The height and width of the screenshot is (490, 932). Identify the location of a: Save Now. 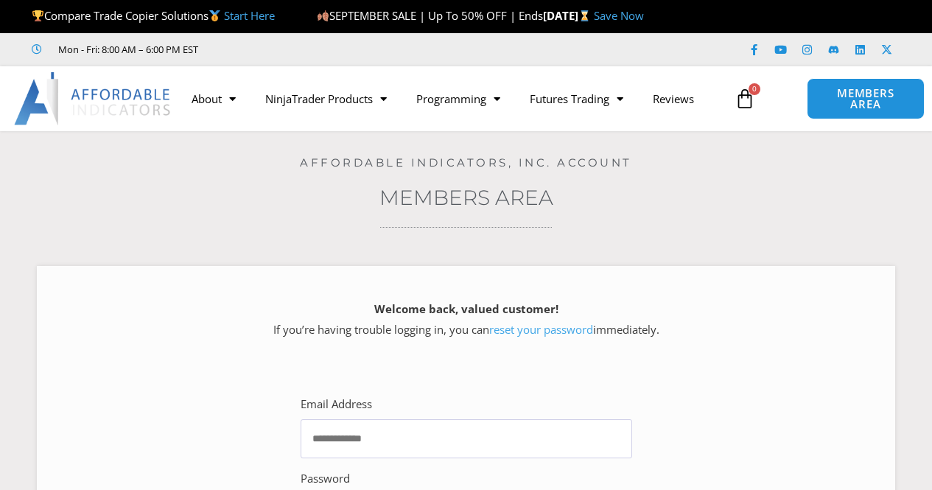
(619, 15).